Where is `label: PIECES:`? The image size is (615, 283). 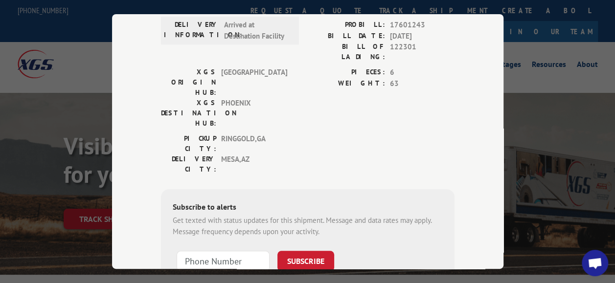
label: PIECES: is located at coordinates (346, 72).